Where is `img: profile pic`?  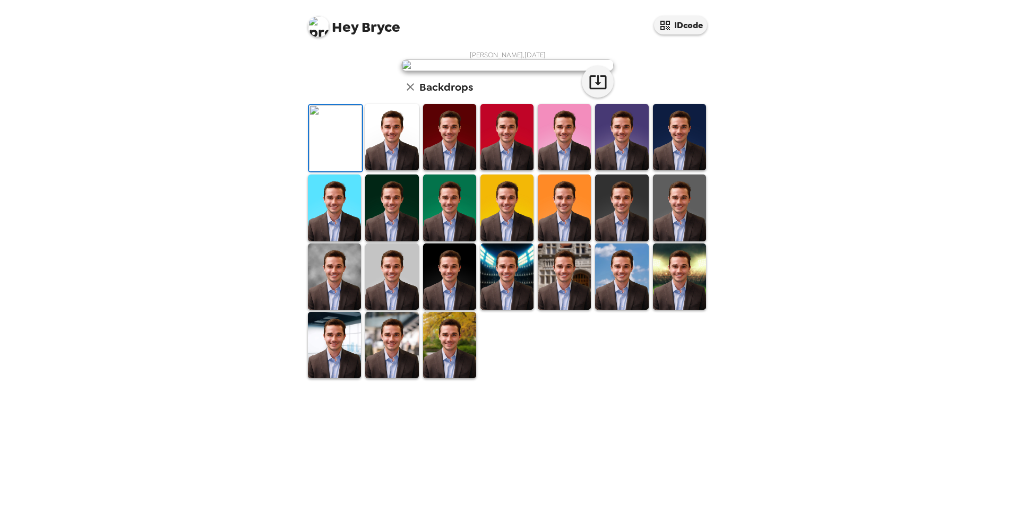 img: profile pic is located at coordinates (318, 27).